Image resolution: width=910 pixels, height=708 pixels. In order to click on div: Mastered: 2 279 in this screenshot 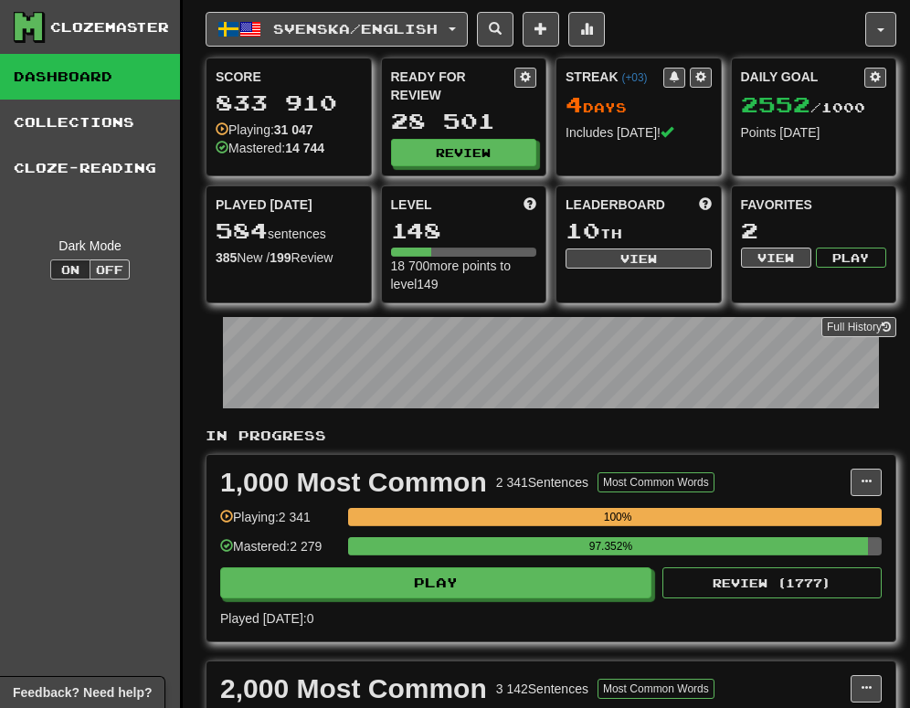, I will do `click(279, 552)`.